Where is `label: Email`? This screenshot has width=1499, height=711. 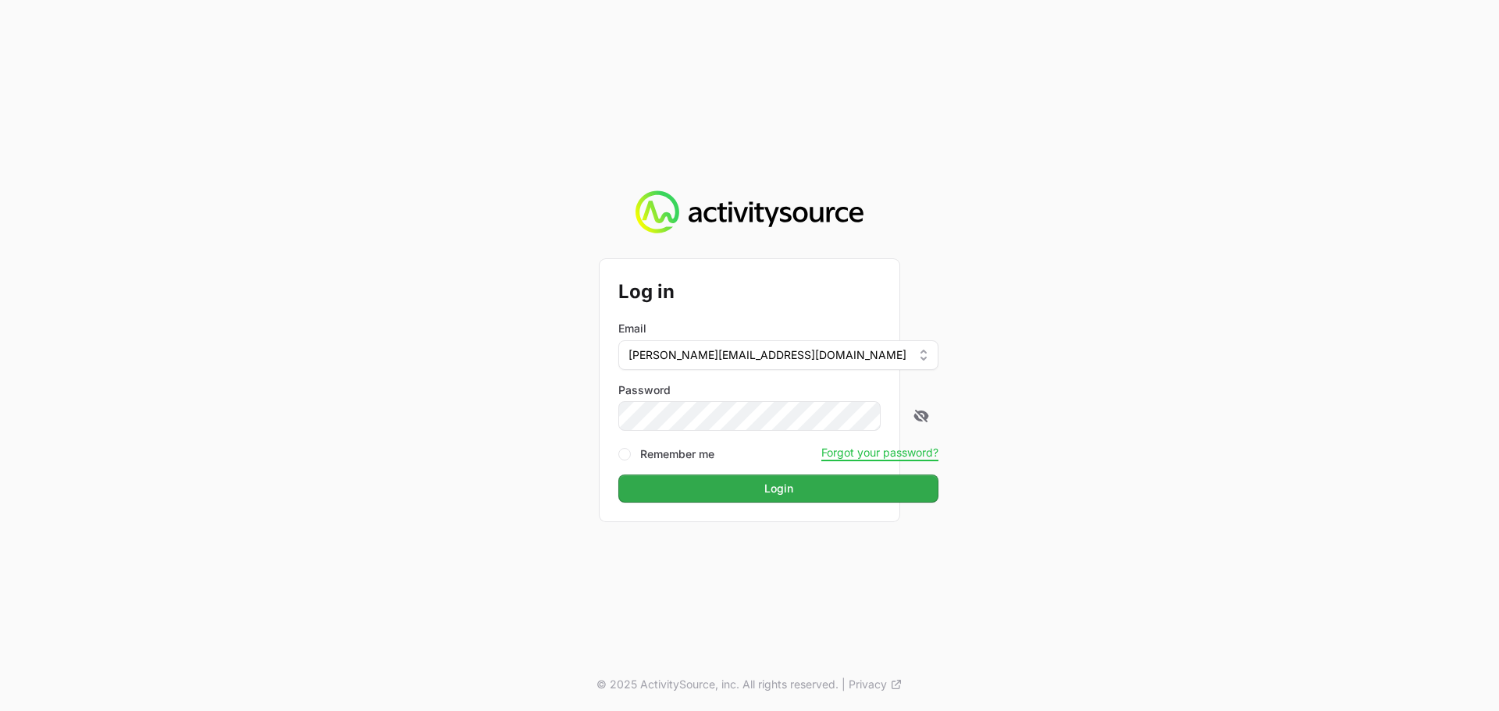 label: Email is located at coordinates (632, 329).